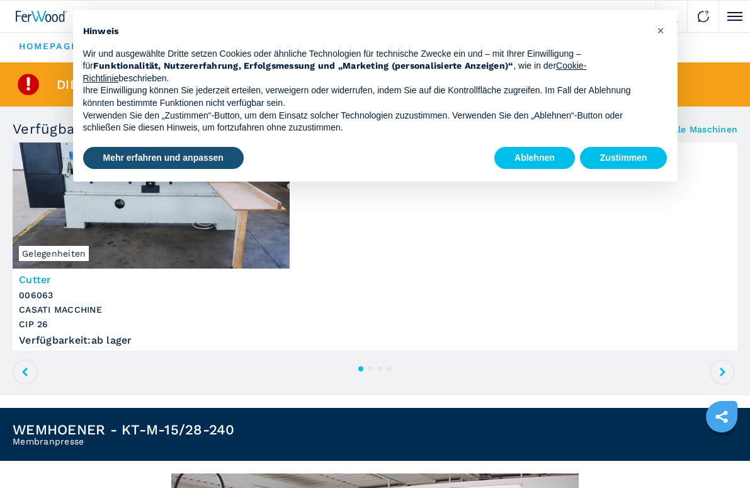 Image resolution: width=750 pixels, height=488 pixels. Describe the element at coordinates (184, 84) in the screenshot. I see `span: Dieser Artikel ist bereits verkauft` at that location.